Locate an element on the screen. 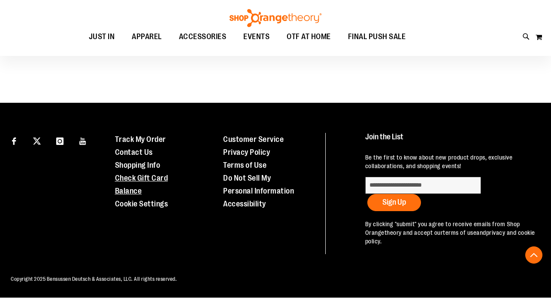  h4: Join the List is located at coordinates (451, 140).